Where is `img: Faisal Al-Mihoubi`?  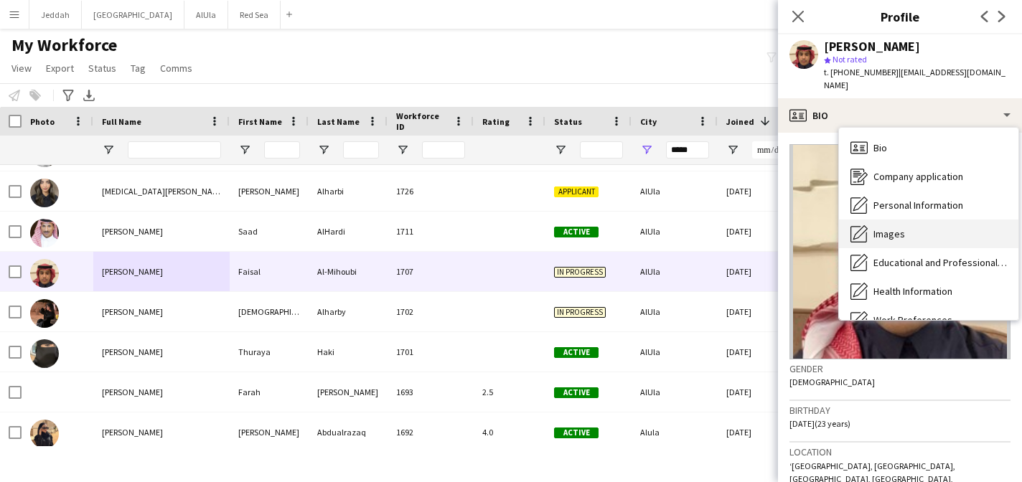
img: Faisal Al-Mihoubi is located at coordinates (45, 274).